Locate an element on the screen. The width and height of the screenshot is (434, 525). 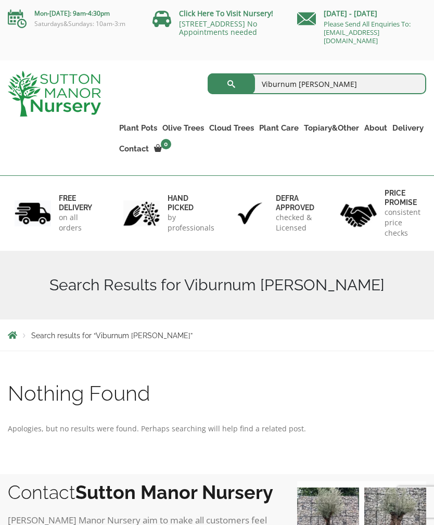
p: on all orders is located at coordinates (76, 223).